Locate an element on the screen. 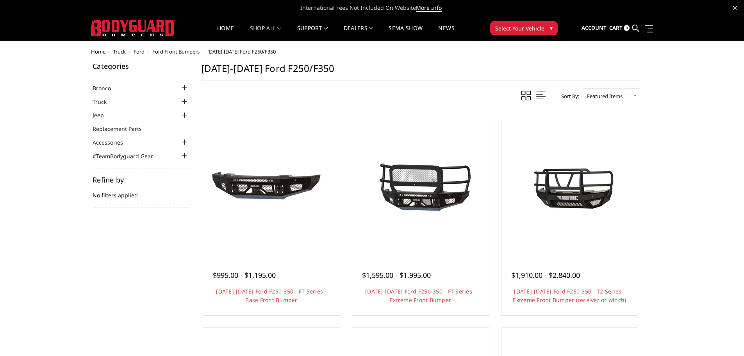  a: SEMA Show is located at coordinates (405, 33).